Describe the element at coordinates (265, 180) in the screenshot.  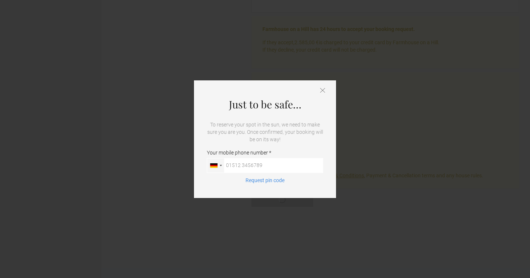
I see `button: Request pin code` at that location.